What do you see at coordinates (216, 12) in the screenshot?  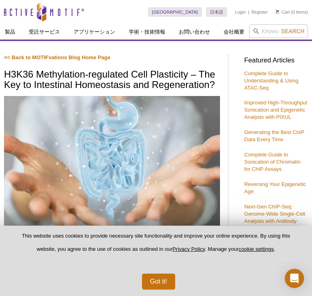 I see `a: 日本語` at bounding box center [216, 12].